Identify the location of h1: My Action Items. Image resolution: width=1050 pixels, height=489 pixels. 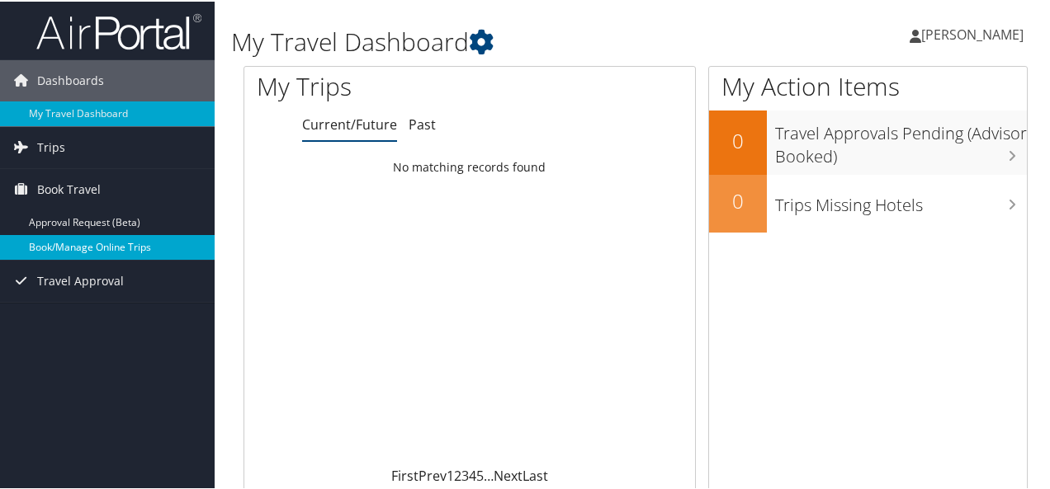
(868, 85).